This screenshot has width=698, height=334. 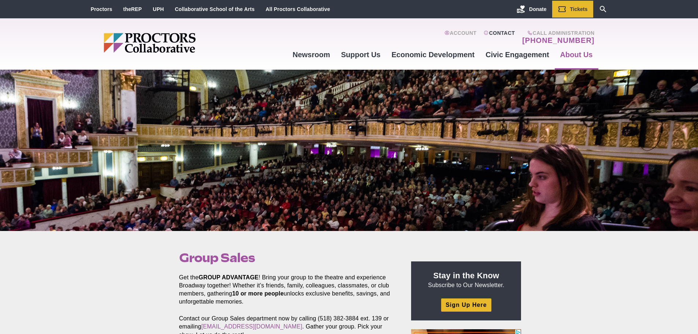 I want to click on a: Collaborative School of the Arts, so click(x=215, y=9).